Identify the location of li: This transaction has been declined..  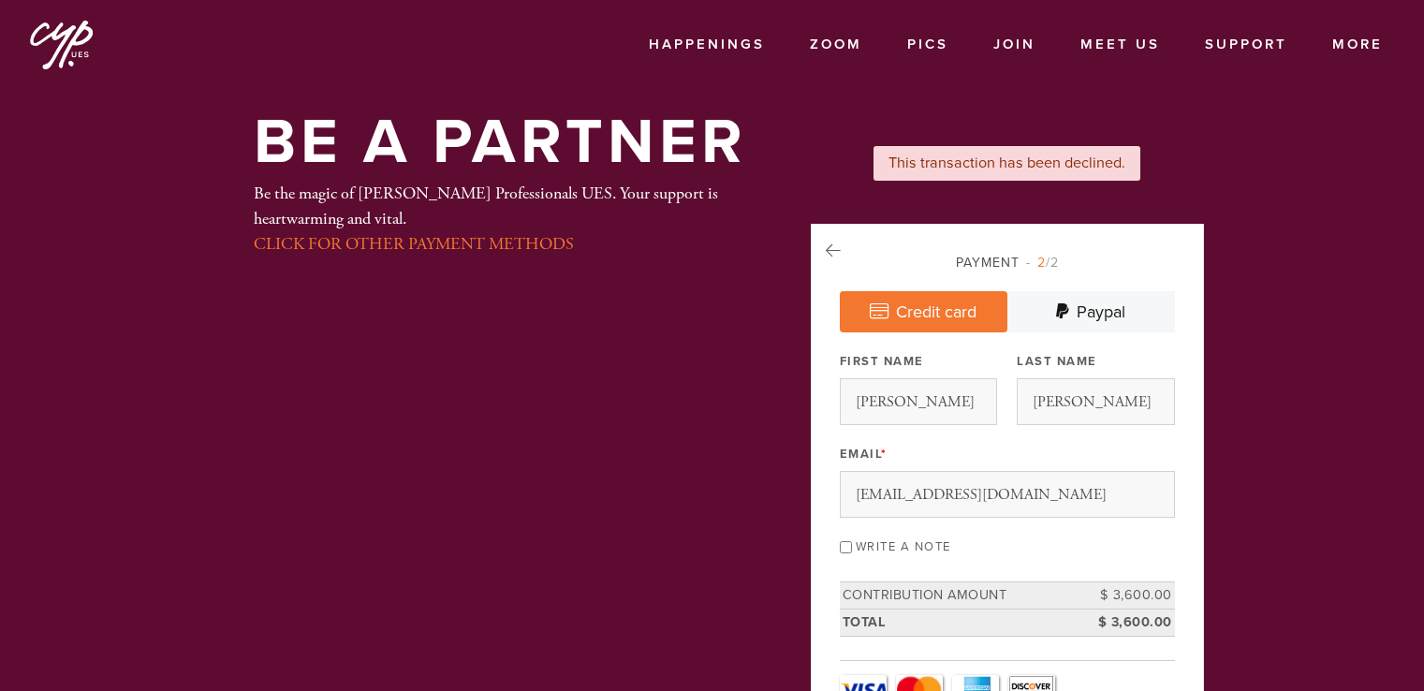
(1006, 163).